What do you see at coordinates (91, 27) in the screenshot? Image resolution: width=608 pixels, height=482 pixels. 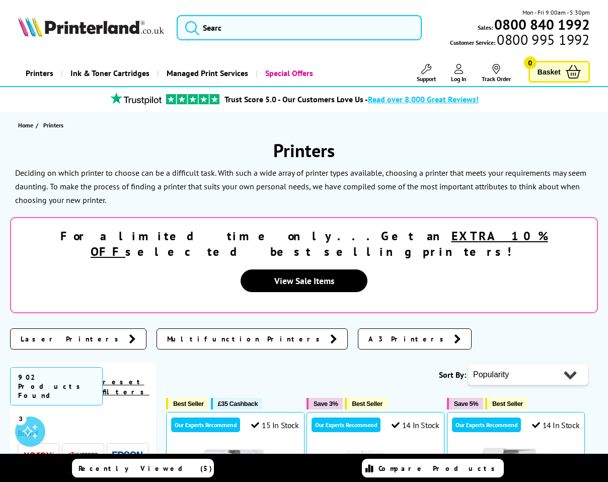 I see `a: Printerland Logo` at bounding box center [91, 27].